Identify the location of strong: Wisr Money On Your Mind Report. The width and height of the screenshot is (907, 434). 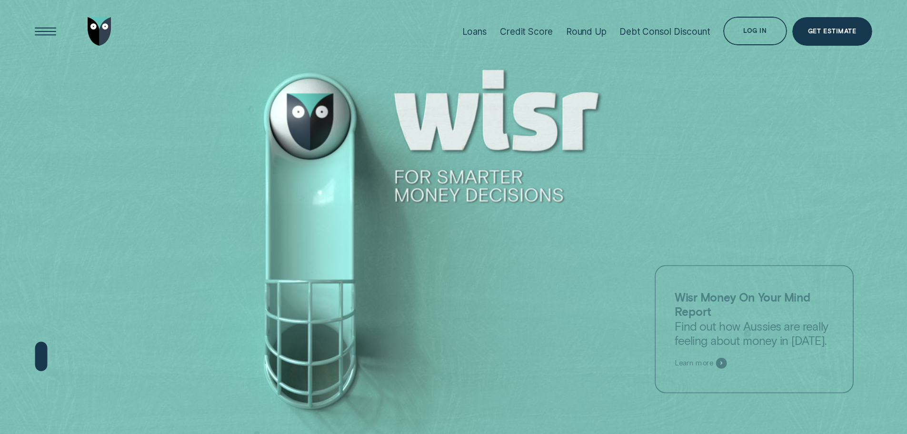
(743, 304).